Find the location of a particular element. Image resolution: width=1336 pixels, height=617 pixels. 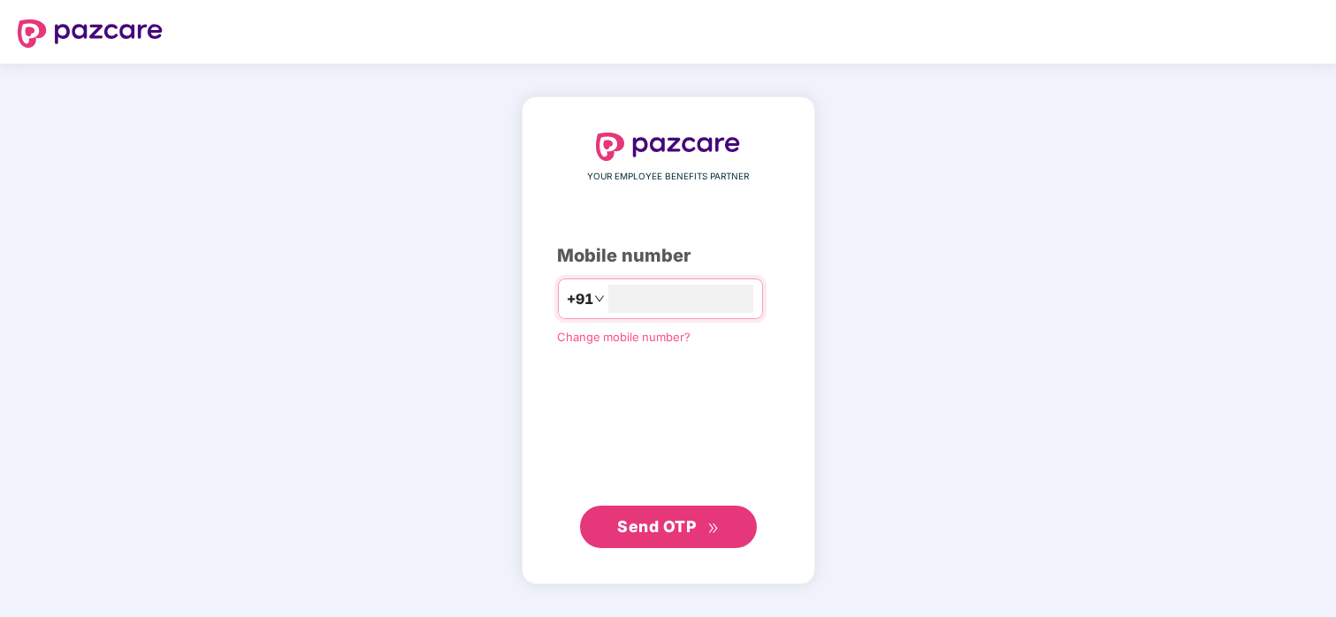

button: Send OTPdouble-right is located at coordinates (669, 527).